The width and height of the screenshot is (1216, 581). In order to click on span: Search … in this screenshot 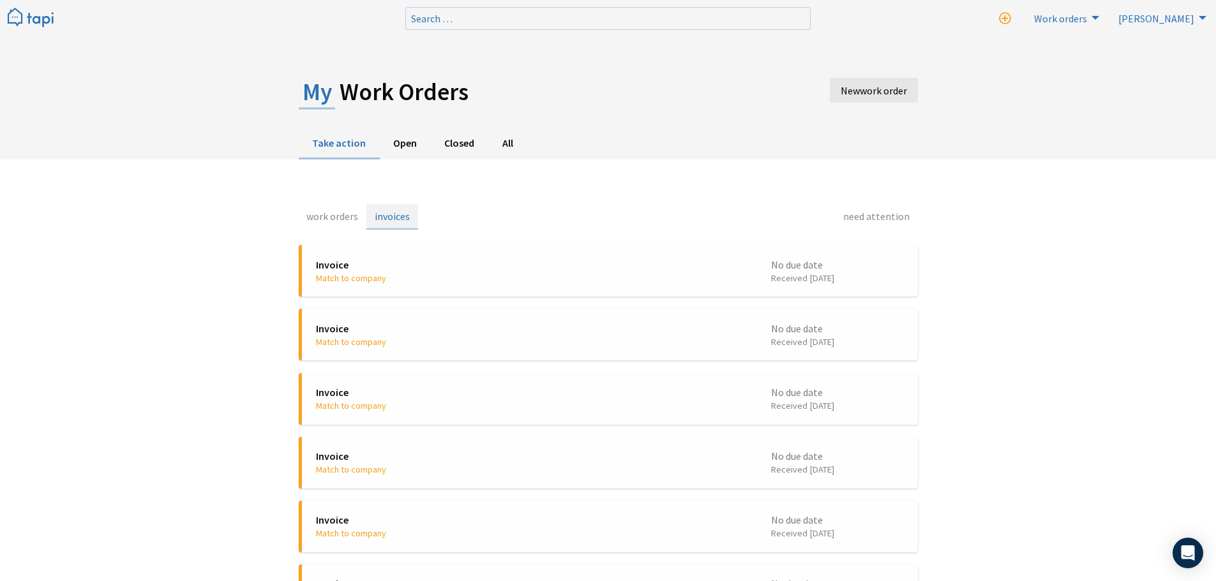, I will do `click(431, 19)`.